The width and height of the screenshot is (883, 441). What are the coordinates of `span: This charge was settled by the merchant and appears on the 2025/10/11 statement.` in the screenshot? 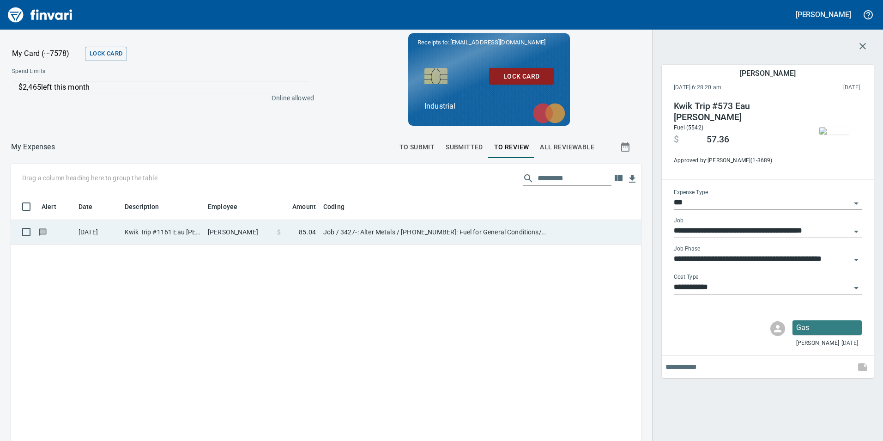 It's located at (821, 88).